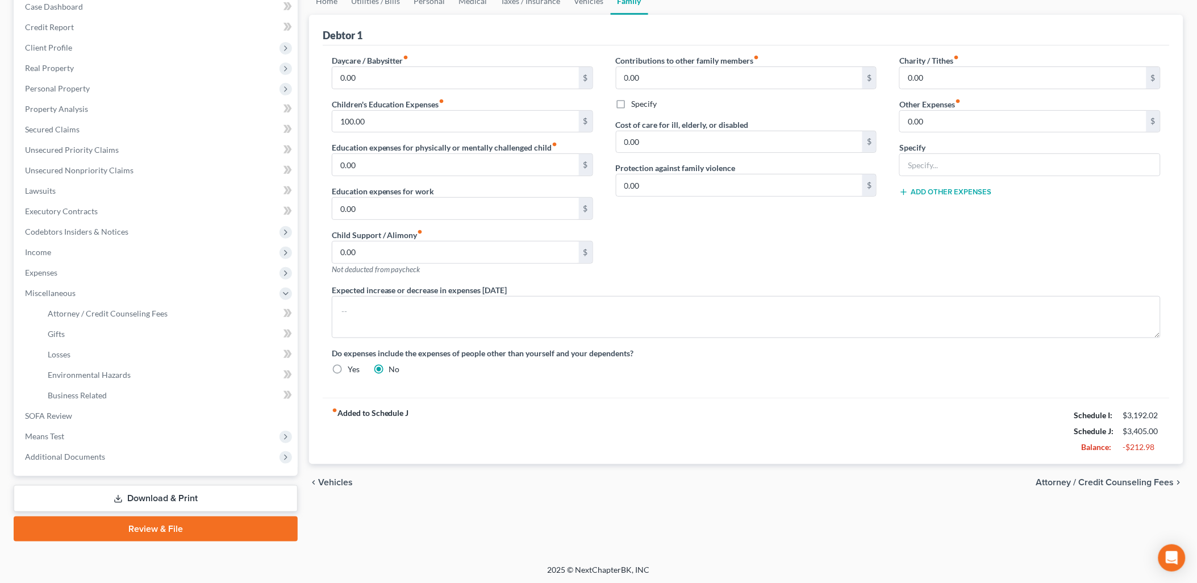 This screenshot has width=1197, height=583. I want to click on span: Secured Claims, so click(52, 129).